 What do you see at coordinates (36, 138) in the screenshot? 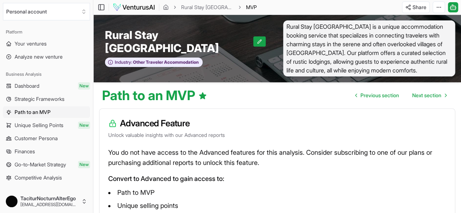
I see `span: Customer Persona` at bounding box center [36, 138].